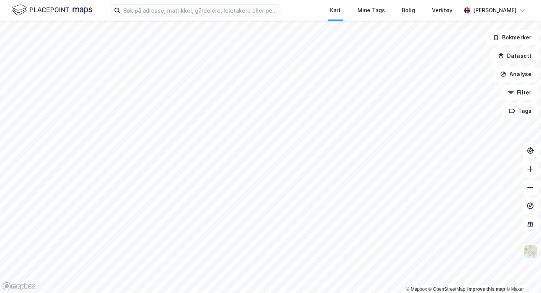 The width and height of the screenshot is (541, 293). What do you see at coordinates (520, 92) in the screenshot?
I see `button: Filter` at bounding box center [520, 92].